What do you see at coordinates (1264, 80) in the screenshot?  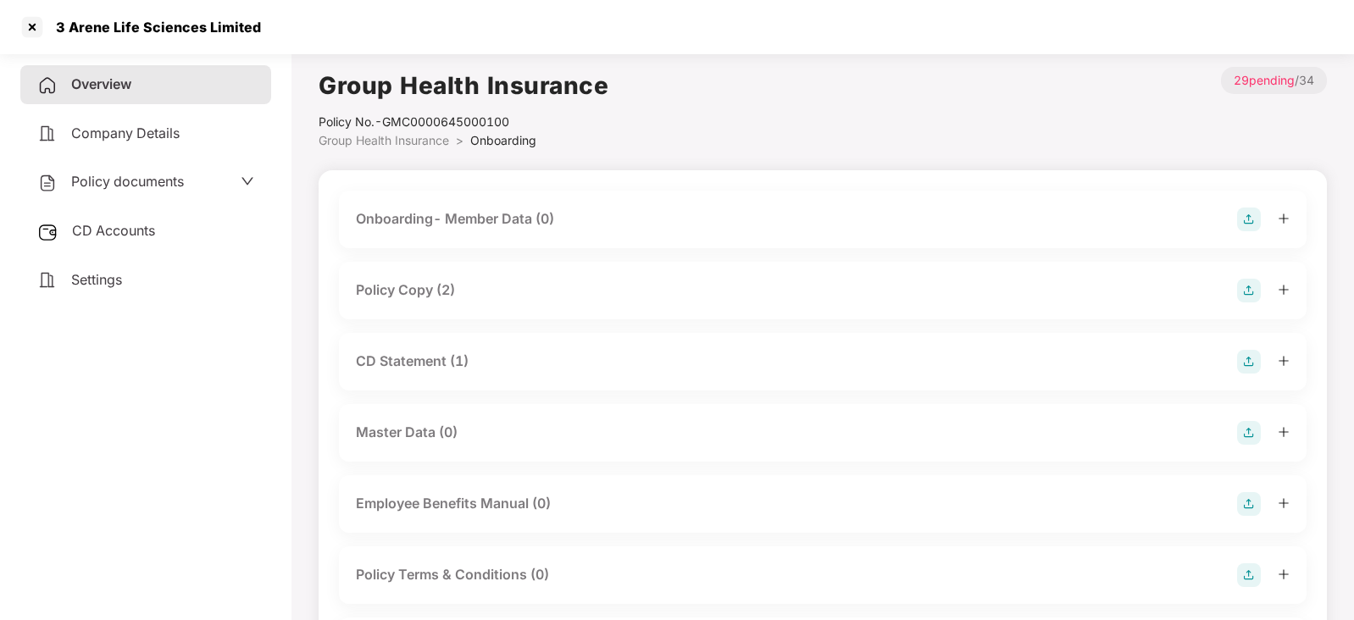 I see `span: 29 pending` at bounding box center [1264, 80].